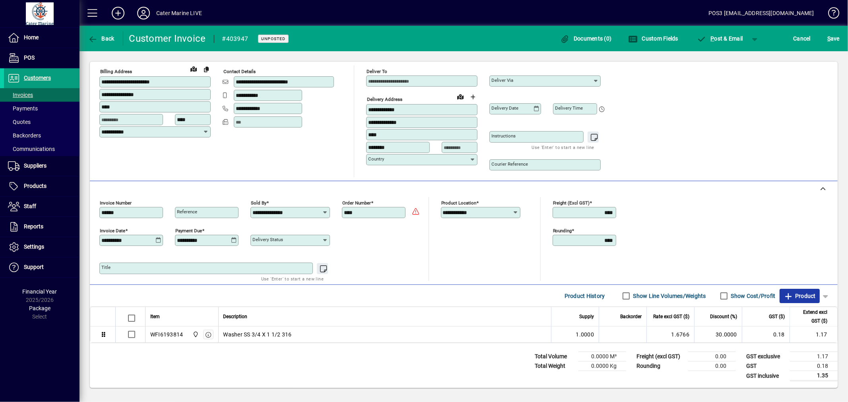  What do you see at coordinates (273, 39) in the screenshot?
I see `span: Unposted` at bounding box center [273, 39].